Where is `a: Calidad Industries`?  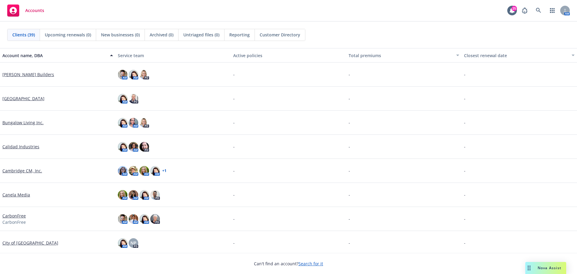
a: Calidad Industries is located at coordinates (21, 146).